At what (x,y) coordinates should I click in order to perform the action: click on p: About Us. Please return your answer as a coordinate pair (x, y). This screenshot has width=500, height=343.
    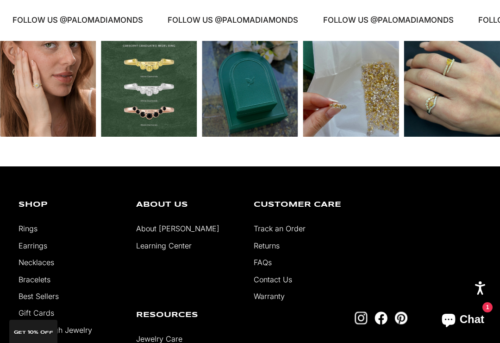
    Looking at the image, I should click on (188, 205).